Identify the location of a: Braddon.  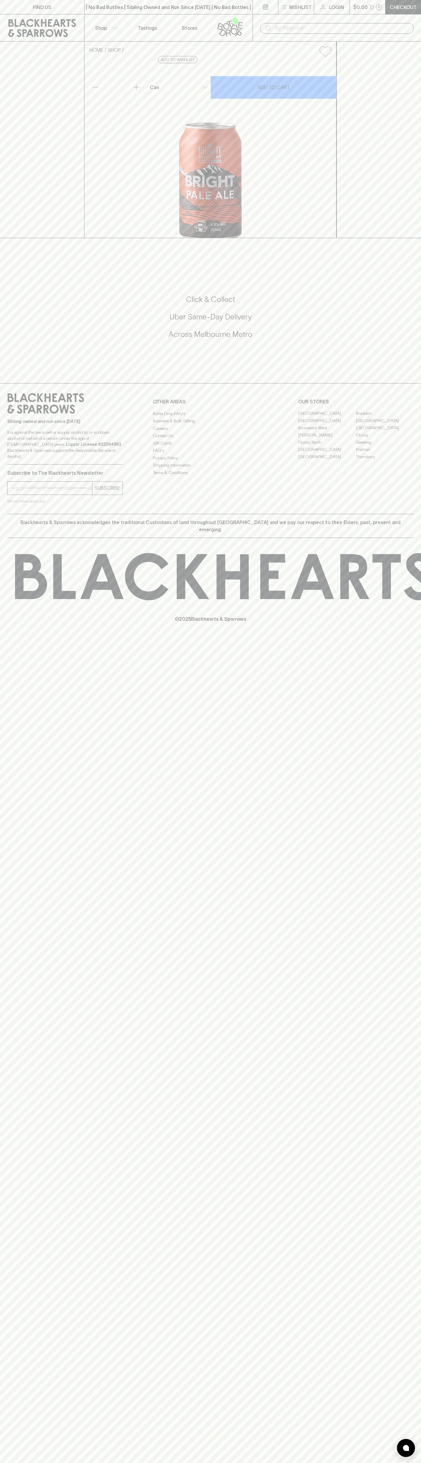
(385, 414).